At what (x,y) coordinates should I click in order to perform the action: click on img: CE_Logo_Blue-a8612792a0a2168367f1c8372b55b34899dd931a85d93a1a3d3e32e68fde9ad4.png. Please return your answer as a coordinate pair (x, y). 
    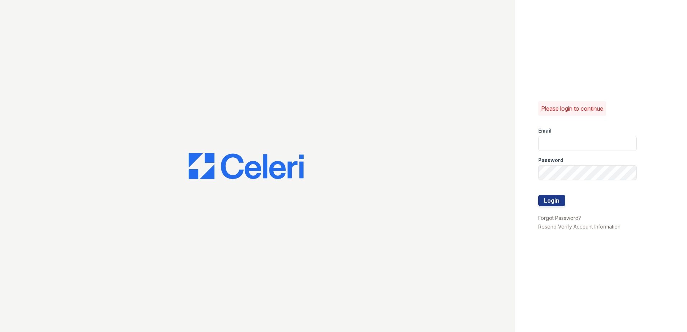
    Looking at the image, I should click on (246, 166).